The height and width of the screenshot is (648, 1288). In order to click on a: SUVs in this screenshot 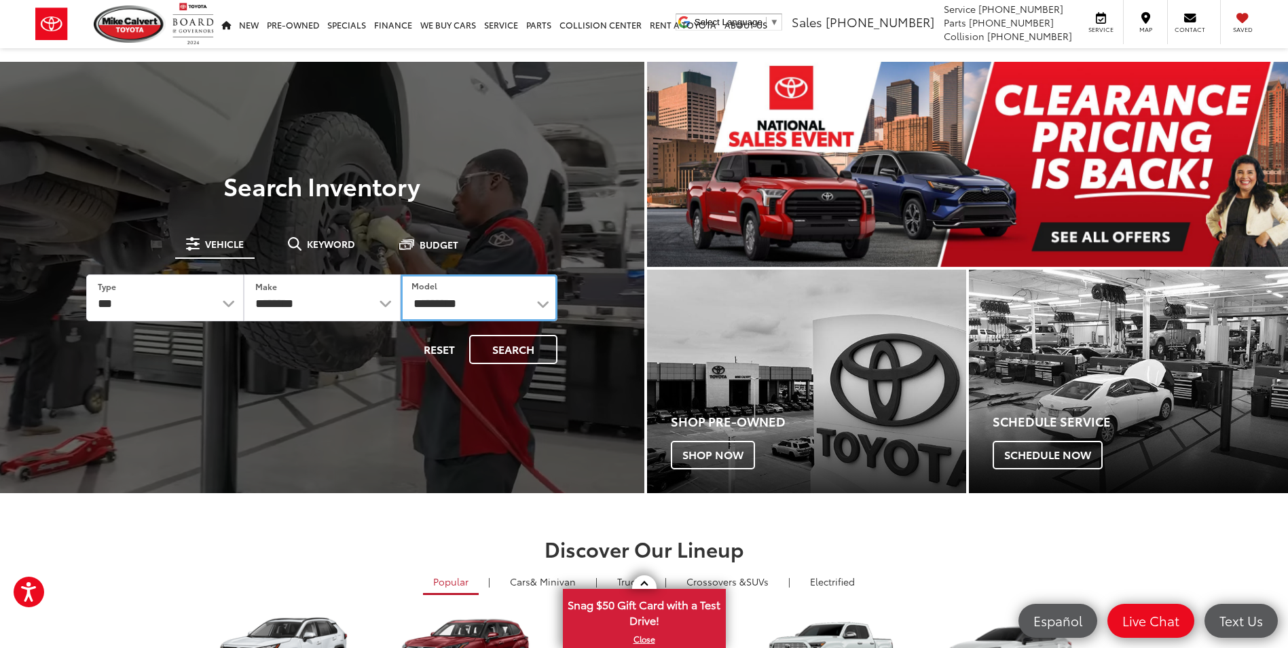, I will do `click(727, 581)`.